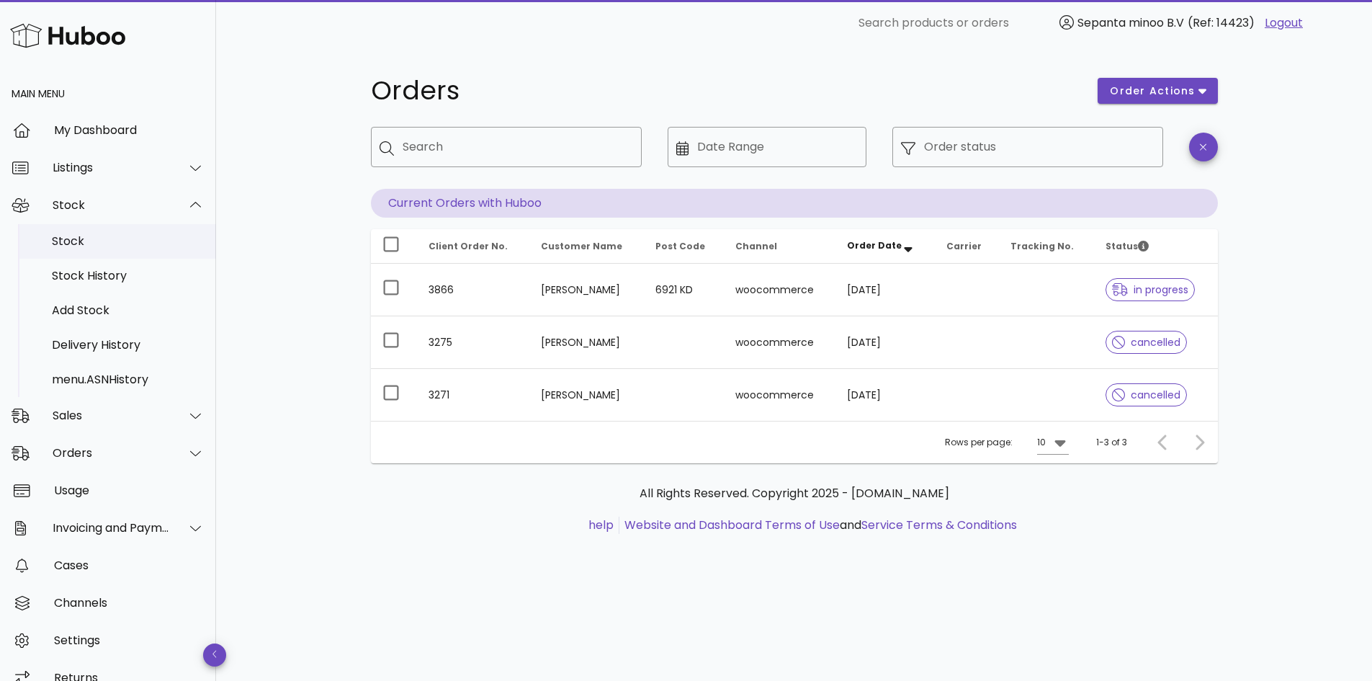 The image size is (1372, 681). I want to click on button: order actions, so click(1157, 91).